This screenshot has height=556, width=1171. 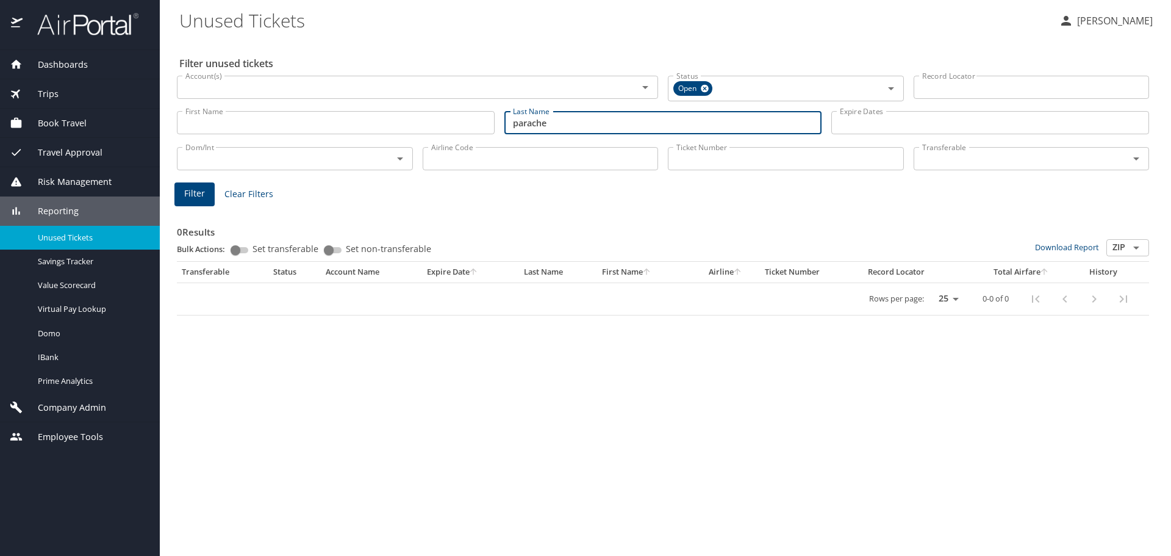 I want to click on div: Transferable, so click(x=223, y=272).